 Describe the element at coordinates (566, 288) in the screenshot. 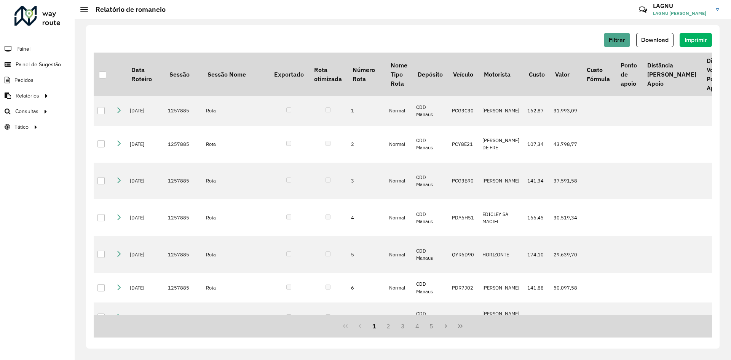

I see `td: 50.097,58` at that location.